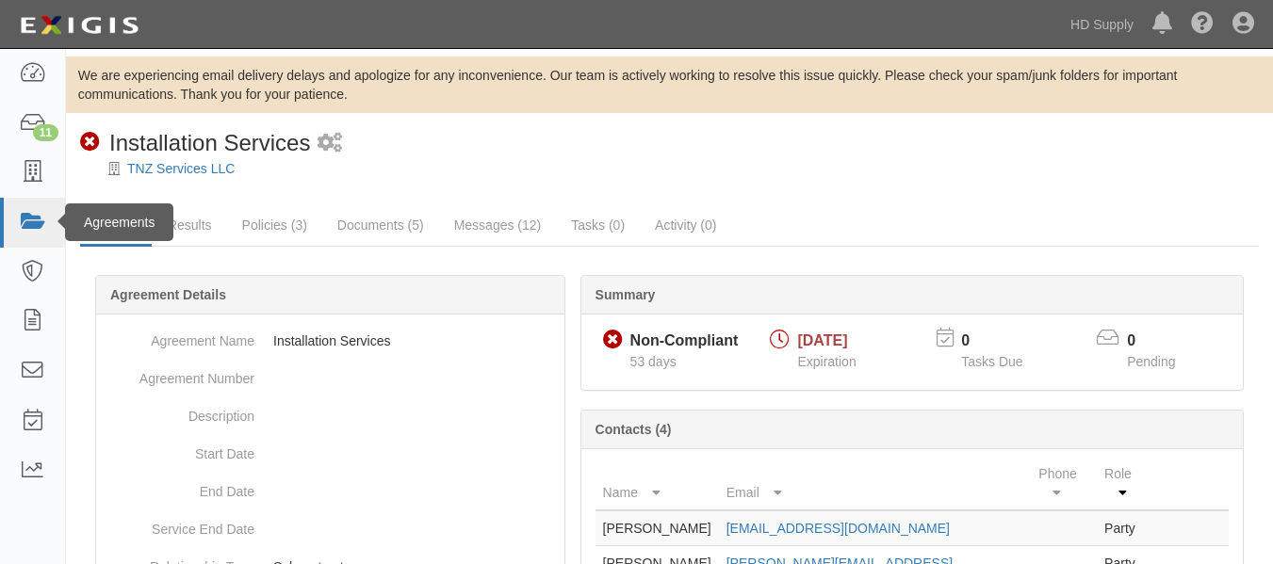  I want to click on a: Tasks (0), so click(597, 225).